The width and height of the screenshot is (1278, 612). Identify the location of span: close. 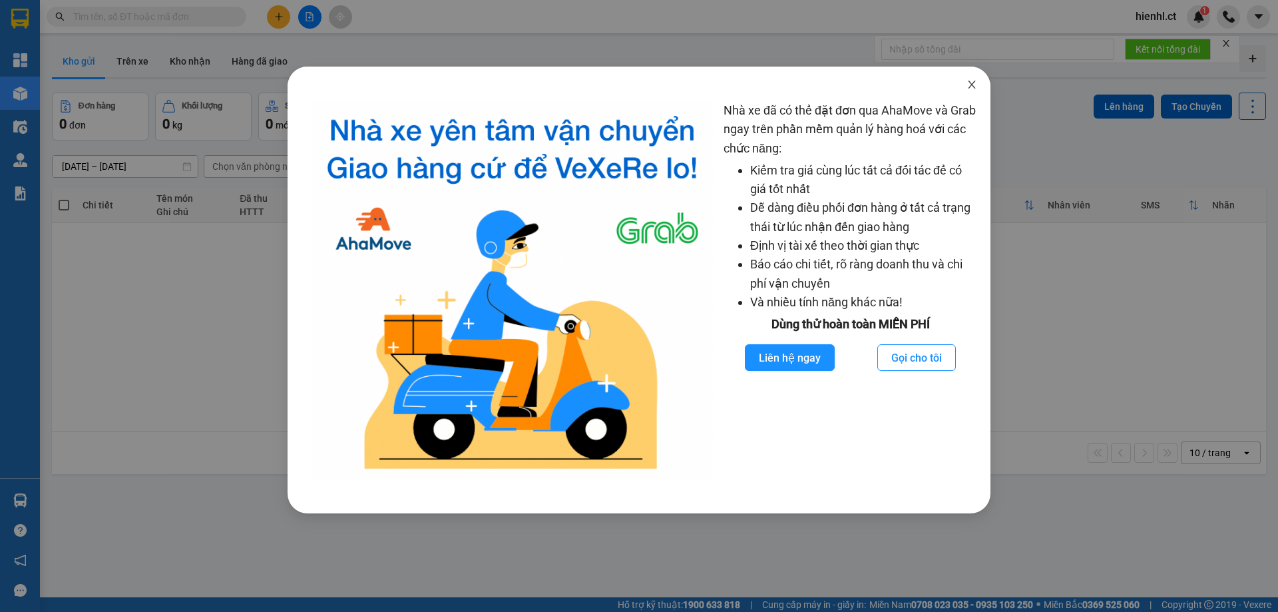
(972, 85).